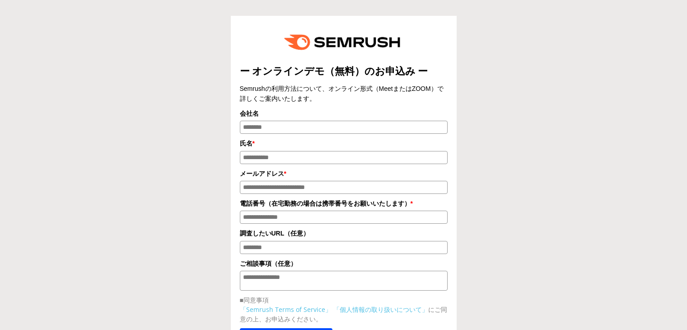 This screenshot has width=687, height=330. What do you see at coordinates (344, 264) in the screenshot?
I see `label: ご相談事項（任意）` at bounding box center [344, 264].